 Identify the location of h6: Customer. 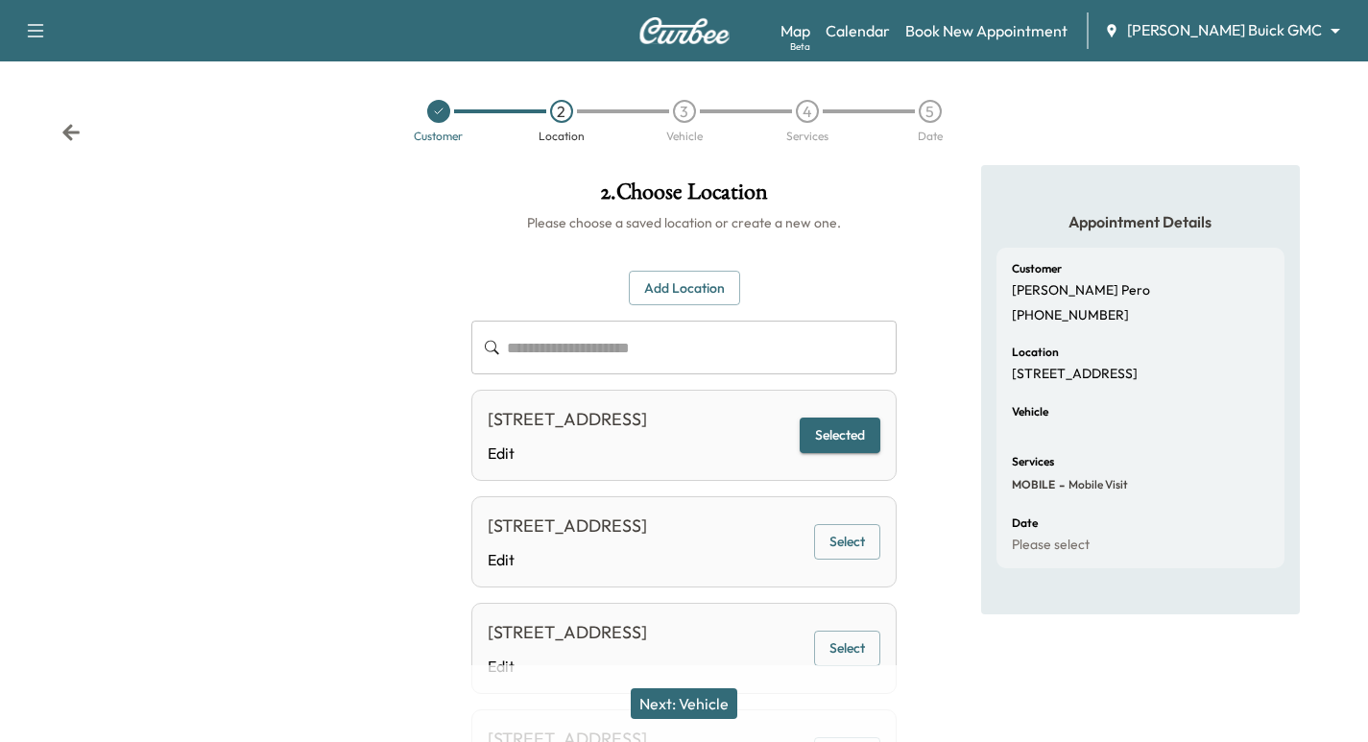
(1037, 269).